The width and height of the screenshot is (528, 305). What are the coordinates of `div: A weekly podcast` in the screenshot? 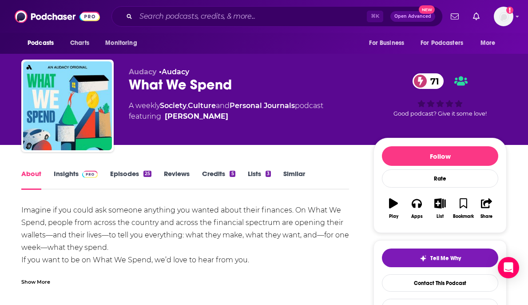 It's located at (226, 111).